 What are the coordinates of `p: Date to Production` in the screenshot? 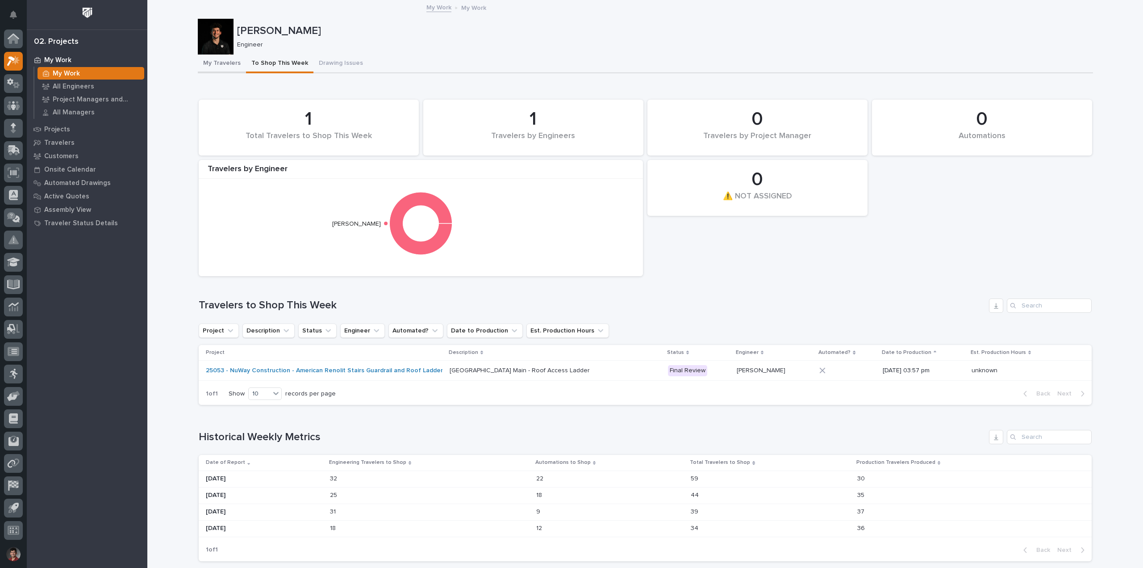 It's located at (906, 352).